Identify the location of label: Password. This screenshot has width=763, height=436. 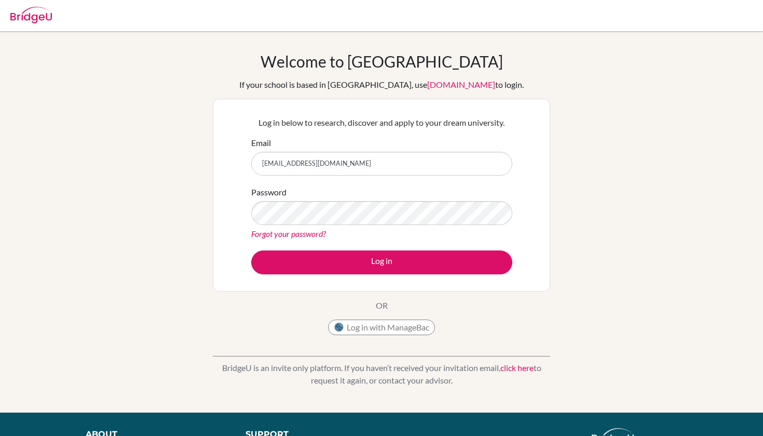
(269, 192).